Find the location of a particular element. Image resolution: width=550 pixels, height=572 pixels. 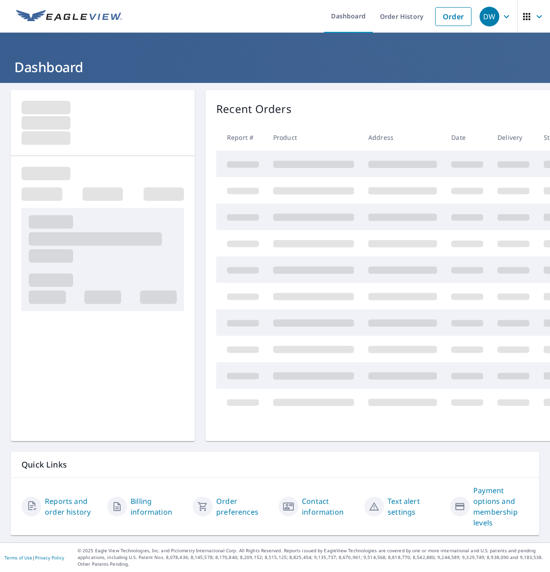

h1: Dashboard is located at coordinates (275, 67).